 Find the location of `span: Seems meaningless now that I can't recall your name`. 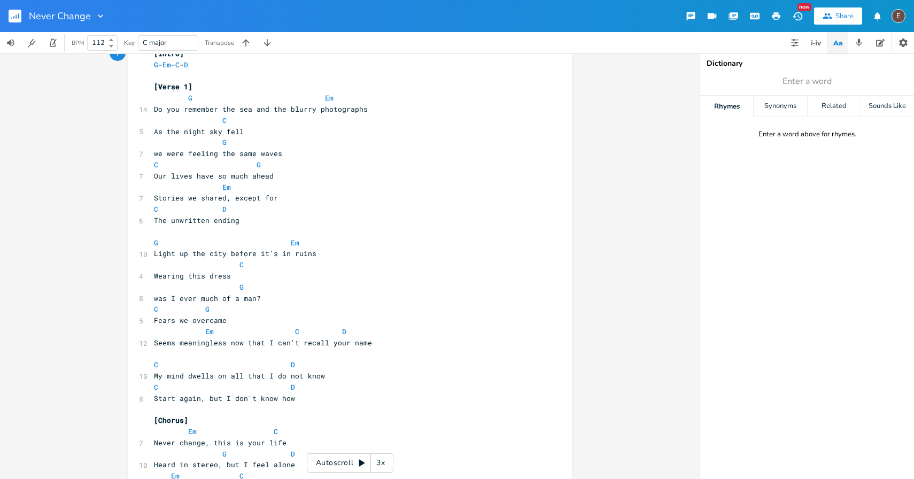

span: Seems meaningless now that I can't recall your name is located at coordinates (263, 343).